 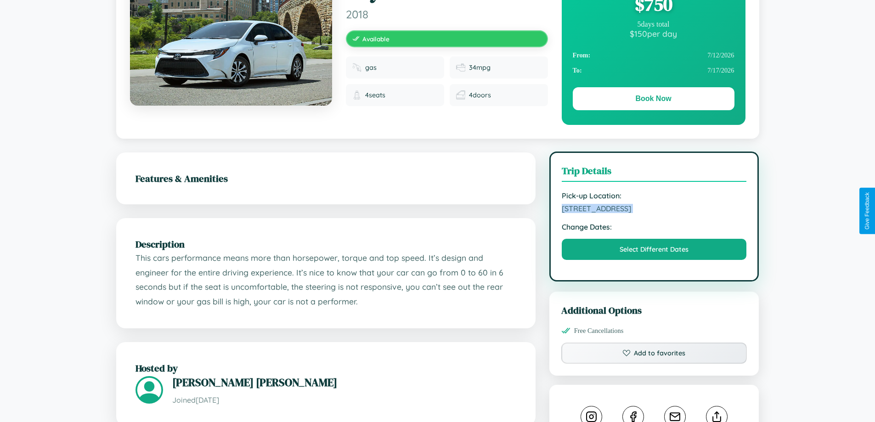 What do you see at coordinates (460, 67) in the screenshot?
I see `img: Fuel efficiency` at bounding box center [460, 67].